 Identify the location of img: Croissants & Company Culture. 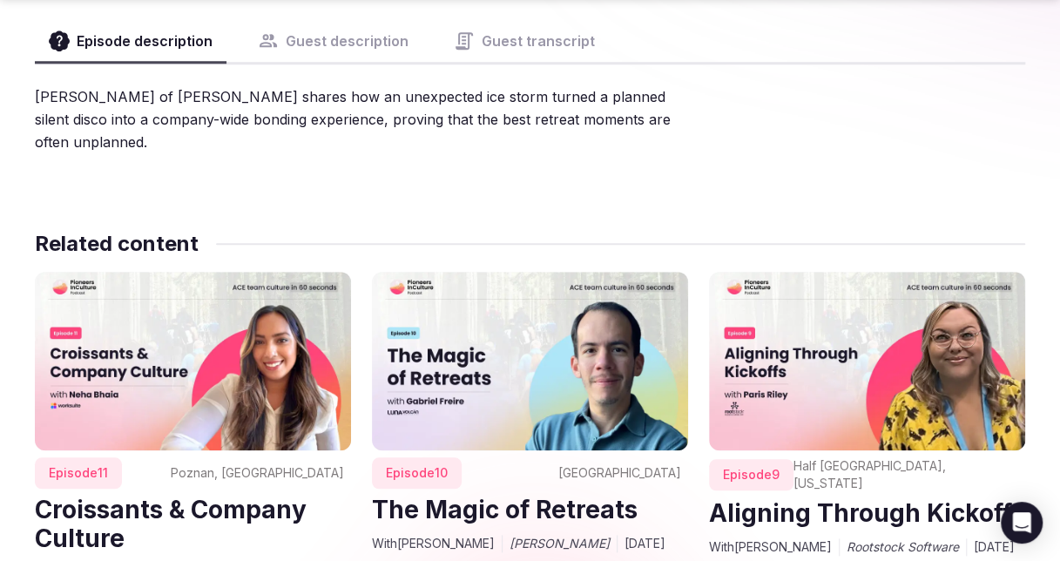
(192, 361).